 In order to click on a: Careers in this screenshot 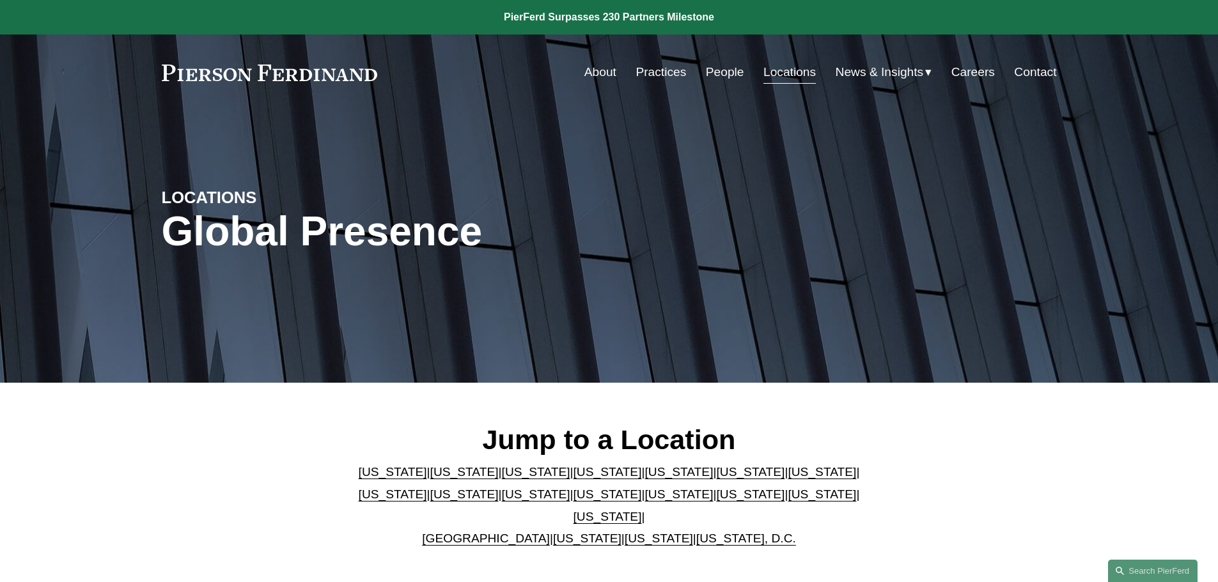, I will do `click(973, 72)`.